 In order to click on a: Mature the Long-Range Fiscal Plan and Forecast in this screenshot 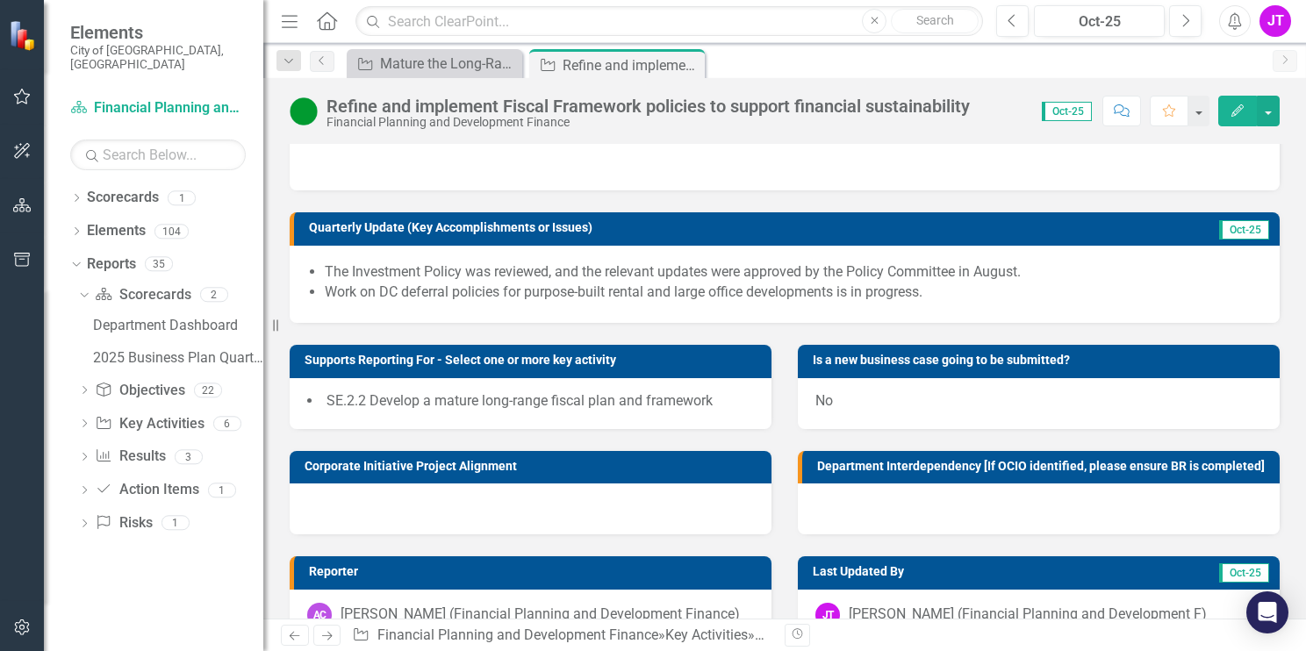, I will do `click(435, 63)`.